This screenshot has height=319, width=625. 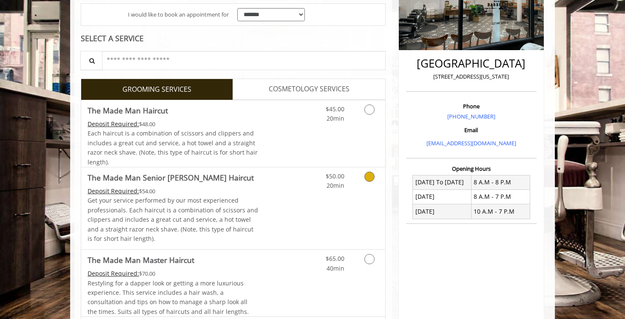 I want to click on span: Each haircut is a combination of scissors and clippers and includes a great cut and service, a ho..., so click(x=173, y=147).